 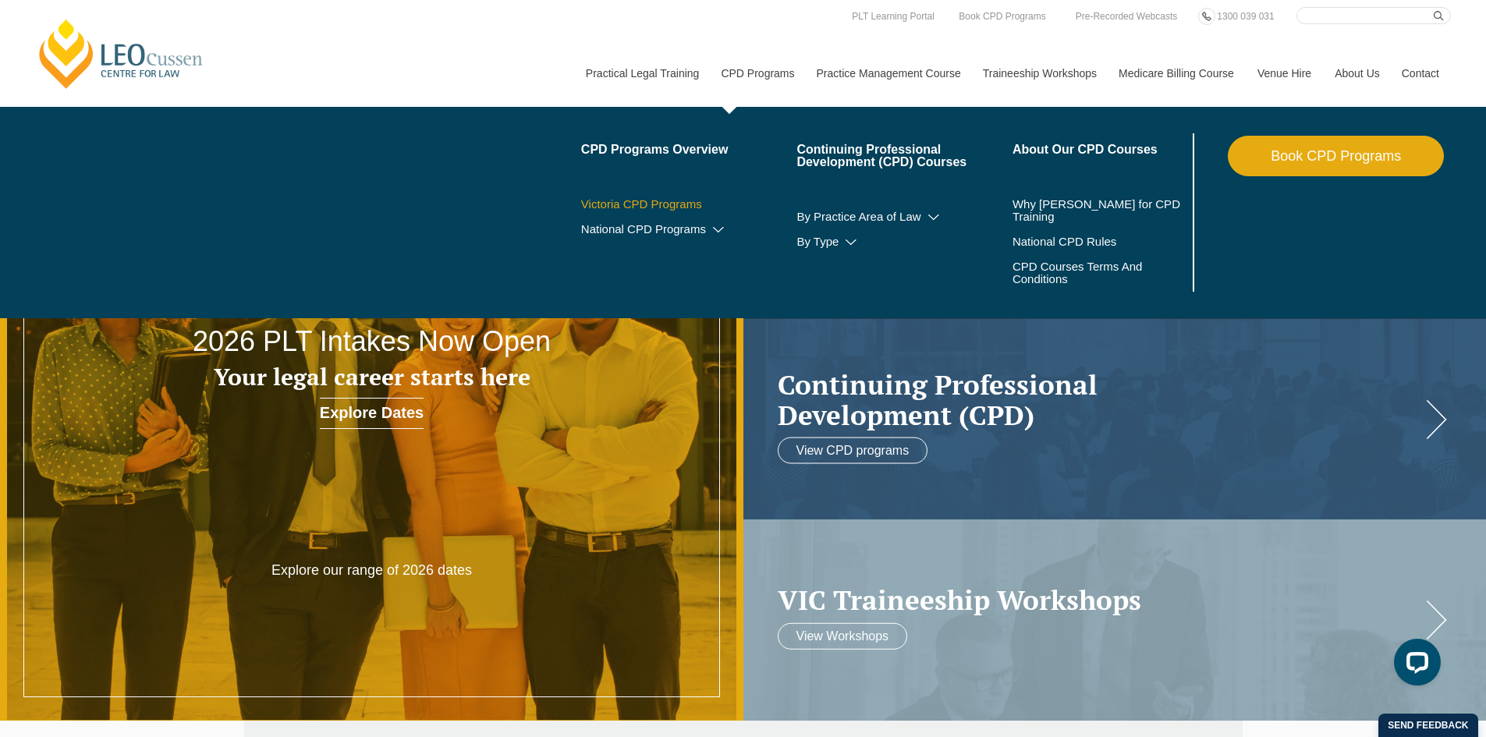 I want to click on a: By Type, so click(x=904, y=242).